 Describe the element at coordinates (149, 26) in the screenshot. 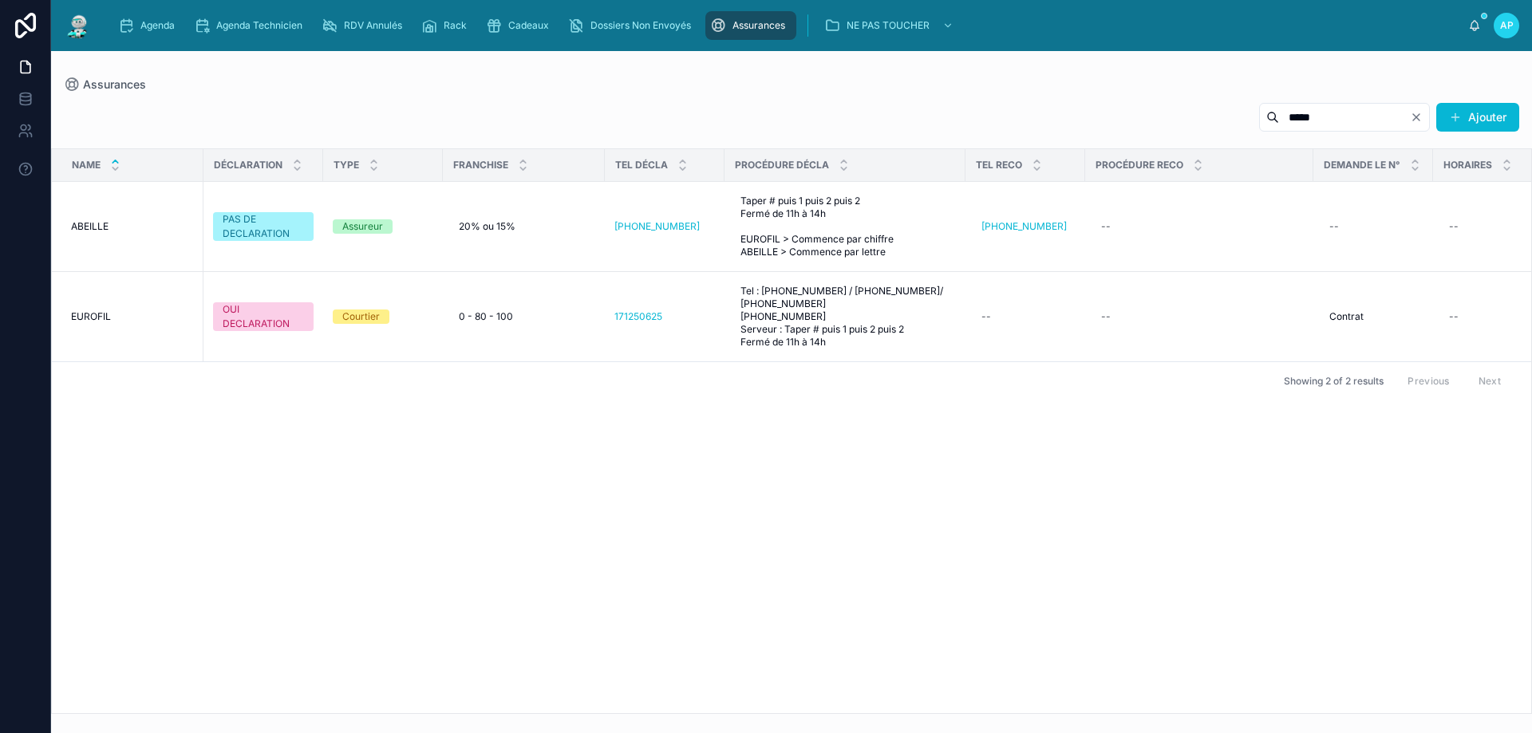

I see `a: Agenda` at that location.